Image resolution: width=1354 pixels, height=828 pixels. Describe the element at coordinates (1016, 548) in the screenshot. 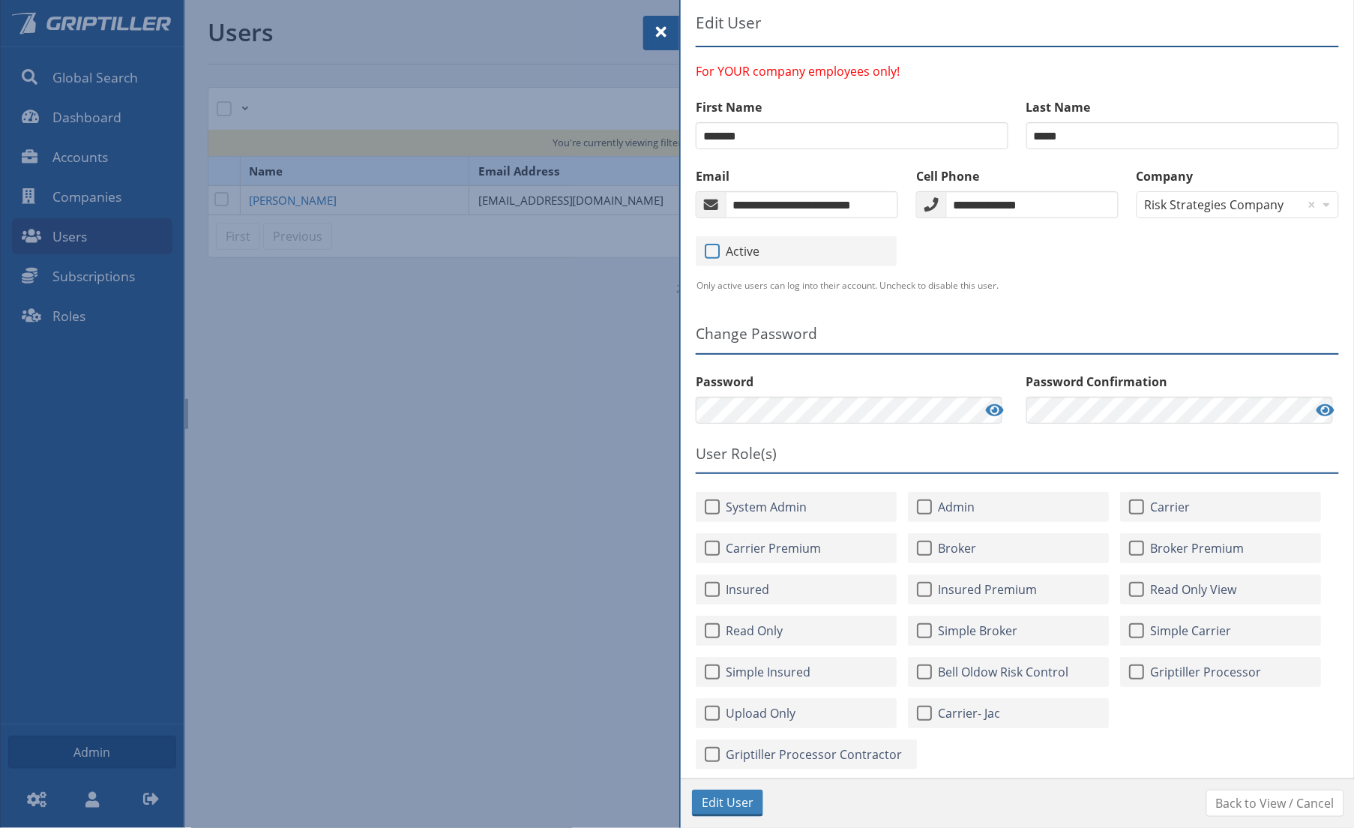

I see `span: Broker` at that location.